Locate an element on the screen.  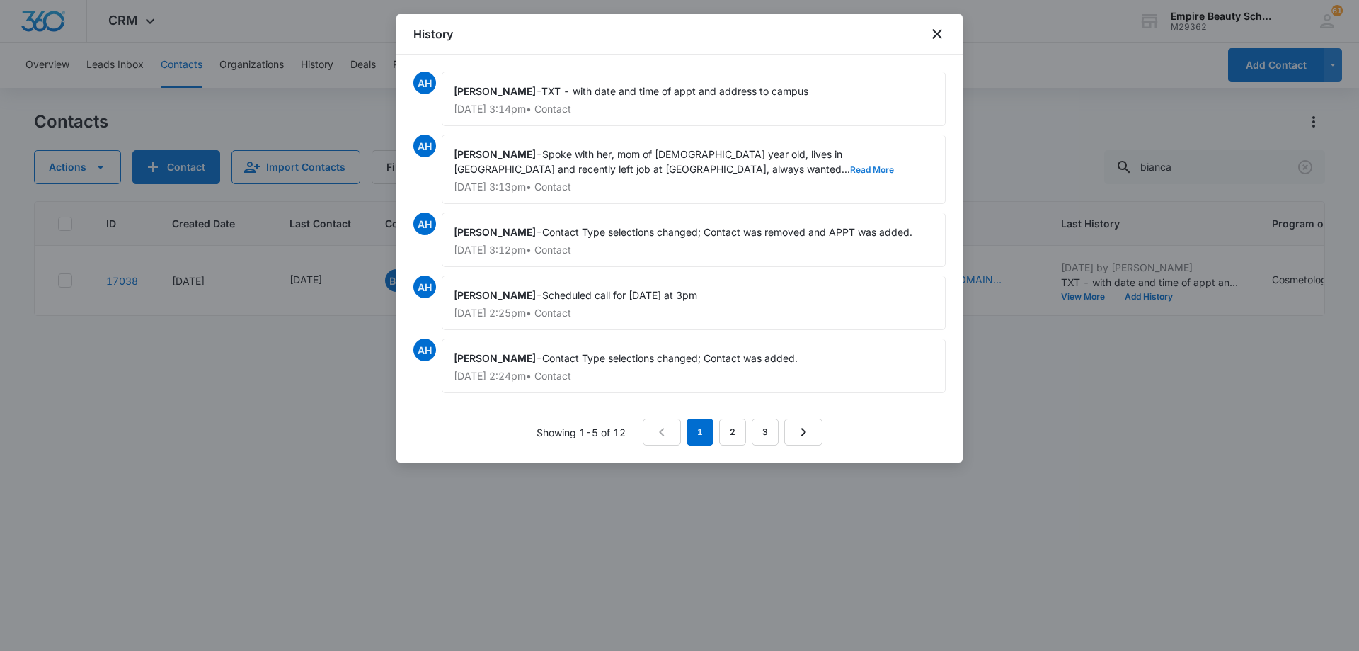
p: Showing 1-5 of 12 is located at coordinates (581, 432).